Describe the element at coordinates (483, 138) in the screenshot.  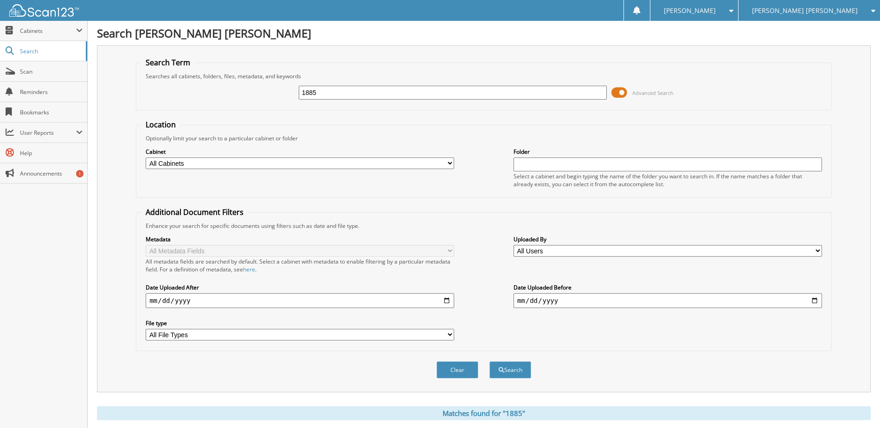
I see `div: Optionally limit your search to a particular cabinet or folder` at that location.